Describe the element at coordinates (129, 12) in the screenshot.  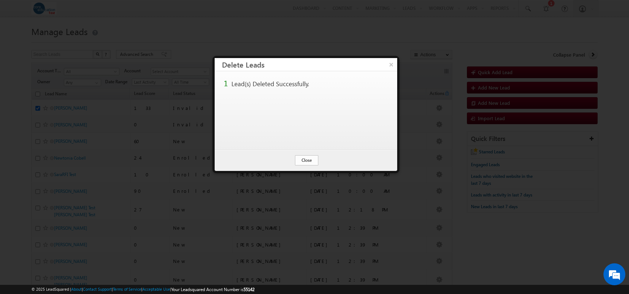
I see `div: Minimize live chat window` at that location.